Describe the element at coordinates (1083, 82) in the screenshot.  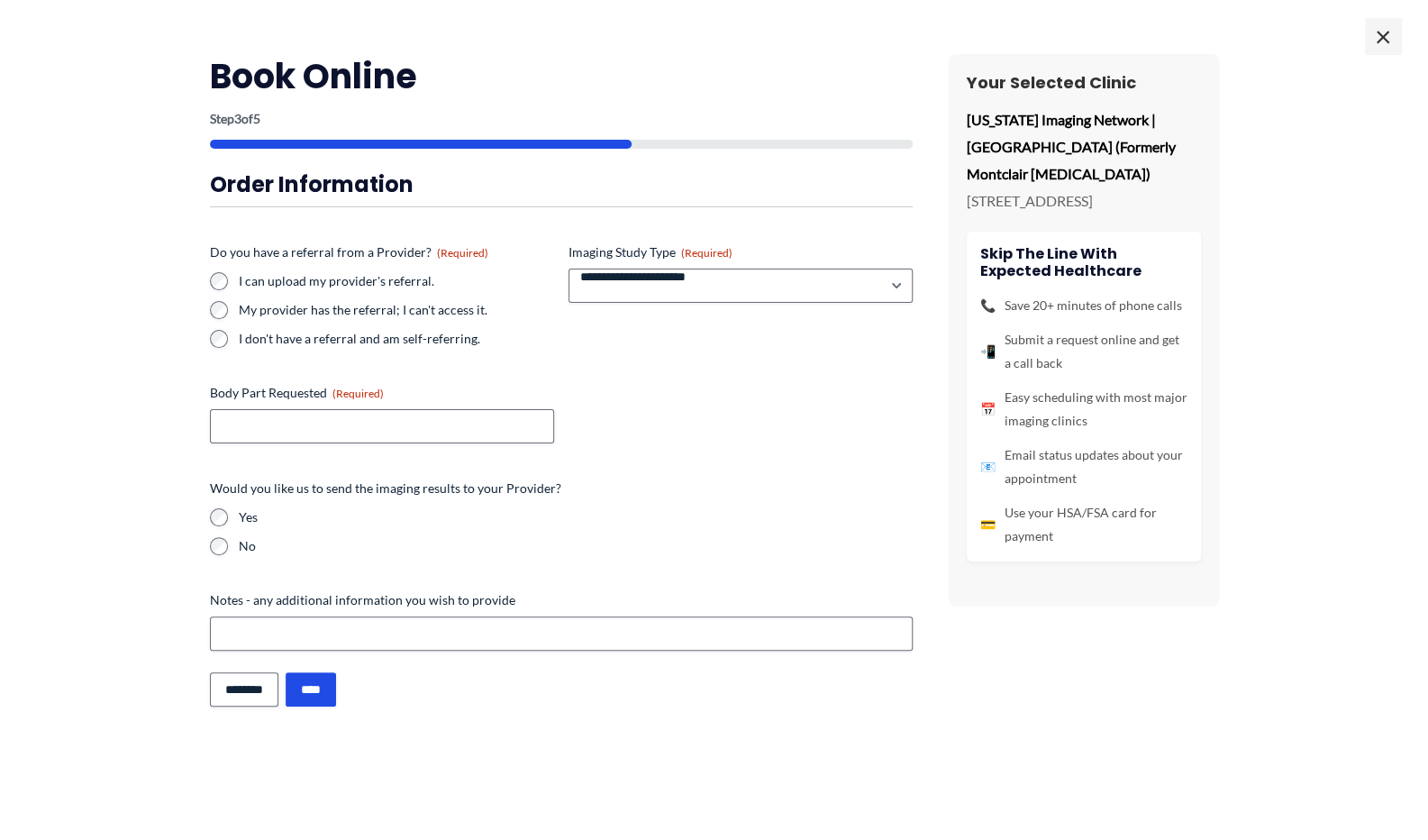
I see `h3: Your Selected Clinic` at that location.